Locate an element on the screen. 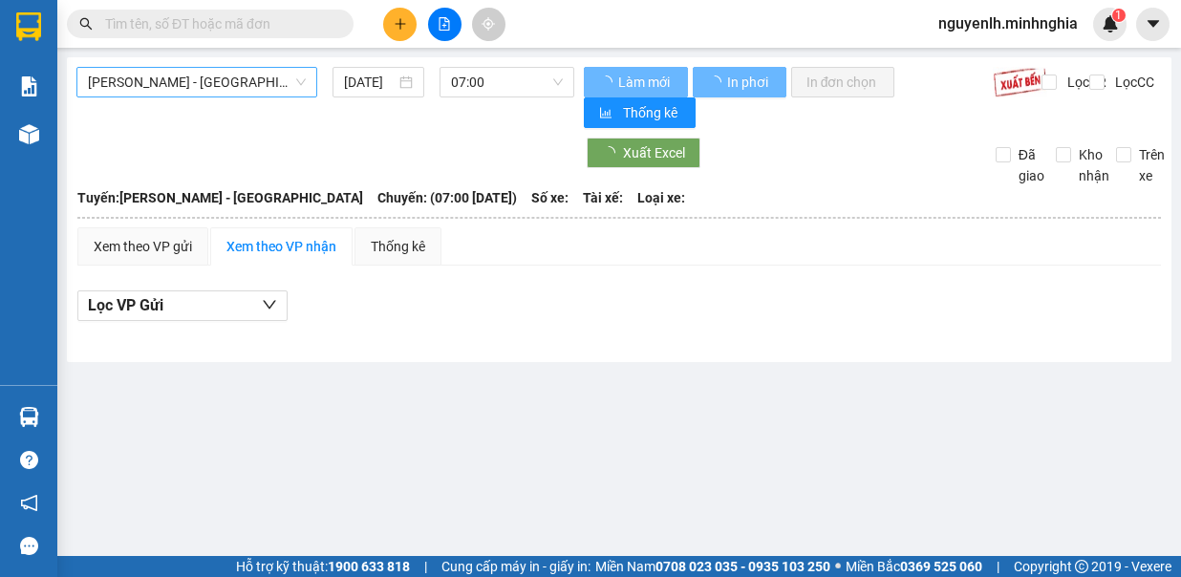 The width and height of the screenshot is (1181, 577). span: Miền Nam is located at coordinates (713, 566).